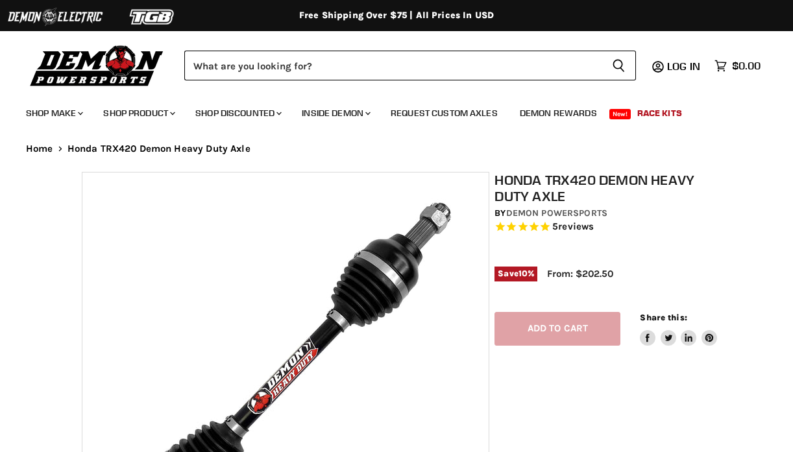  I want to click on a: Shop Product, so click(138, 113).